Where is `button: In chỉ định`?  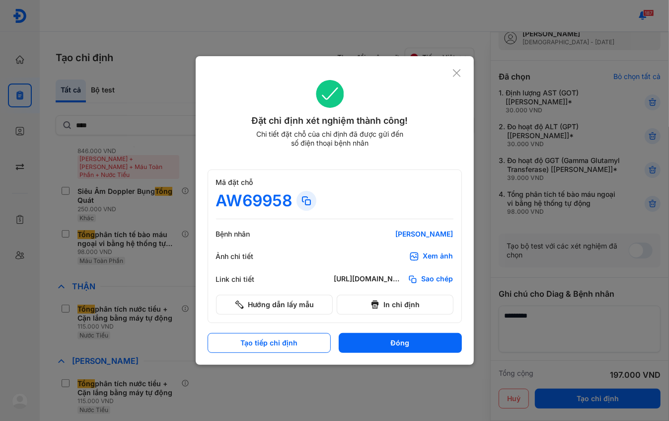
button: In chỉ định is located at coordinates (395, 305).